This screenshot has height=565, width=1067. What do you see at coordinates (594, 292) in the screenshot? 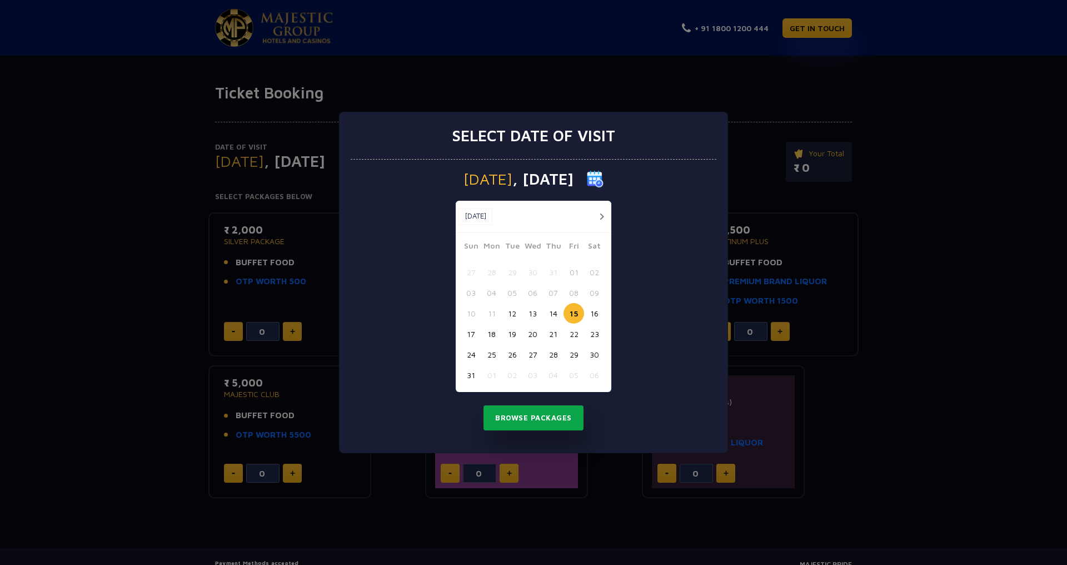
I see `button: 09` at bounding box center [594, 292].